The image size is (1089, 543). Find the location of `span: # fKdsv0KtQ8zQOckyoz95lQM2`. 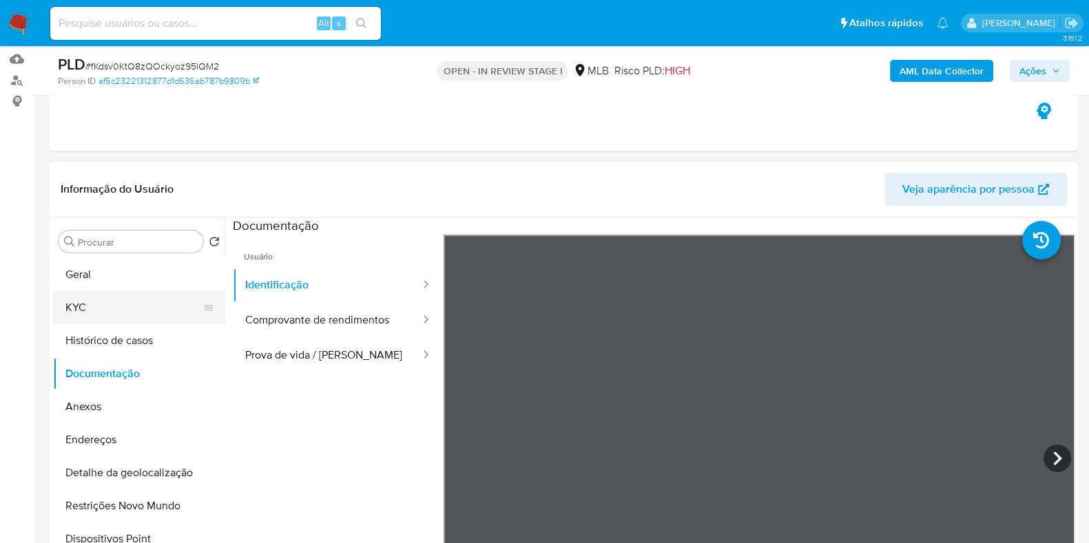

span: # fKdsv0KtQ8zQOckyoz95lQM2 is located at coordinates (152, 66).